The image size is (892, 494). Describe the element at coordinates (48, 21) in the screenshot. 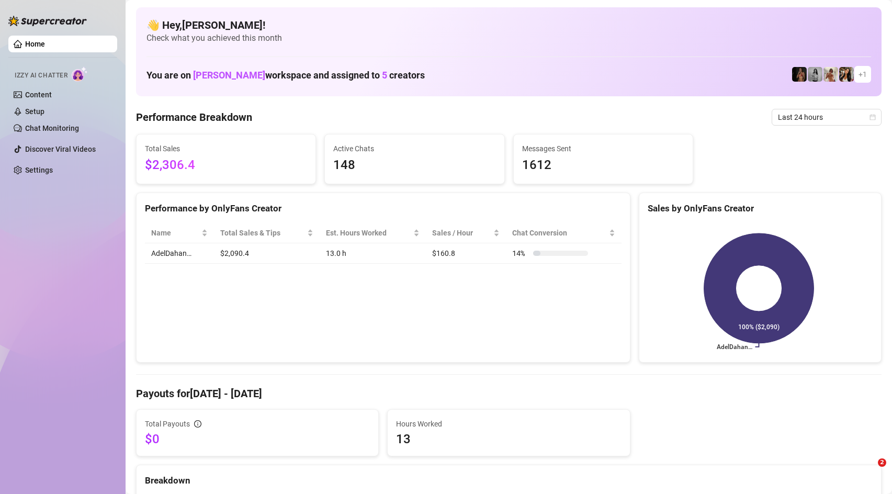

I see `img: logo-BBDzfeDw.svg` at that location.